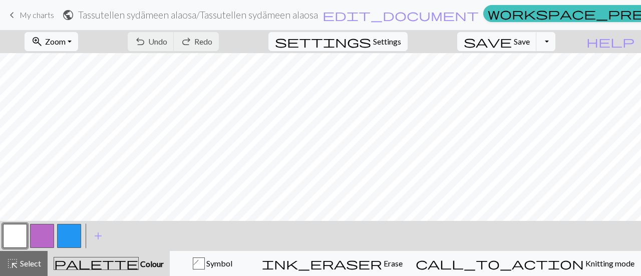  Describe the element at coordinates (525, 264) in the screenshot. I see `button: Knitting mode` at that location.